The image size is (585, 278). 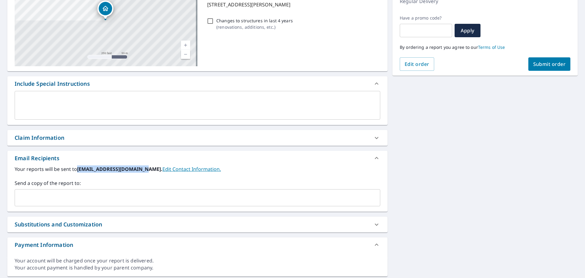 What do you see at coordinates (186, 45) in the screenshot?
I see `a: Current Level 17, Zoom In` at bounding box center [186, 45].